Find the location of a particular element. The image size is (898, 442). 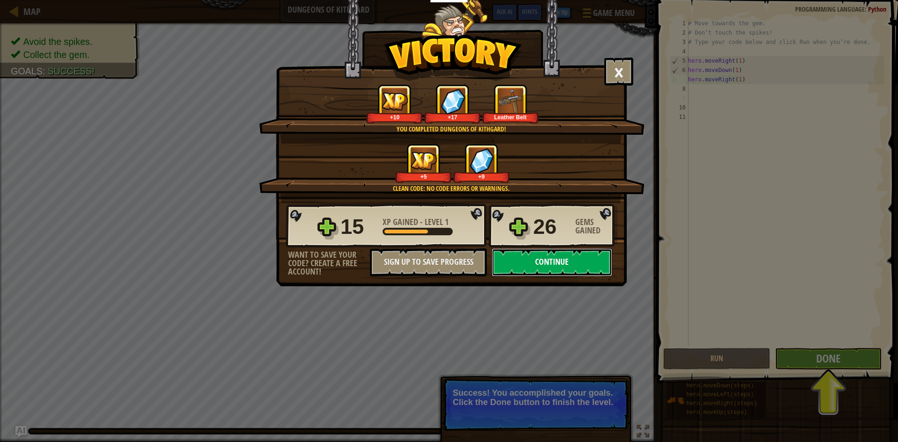

div: You completed Dungeons of Kithgard! is located at coordinates (451, 129).